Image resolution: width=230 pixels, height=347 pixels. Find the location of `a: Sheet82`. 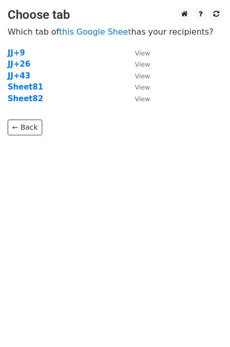

a: Sheet82 is located at coordinates (25, 99).